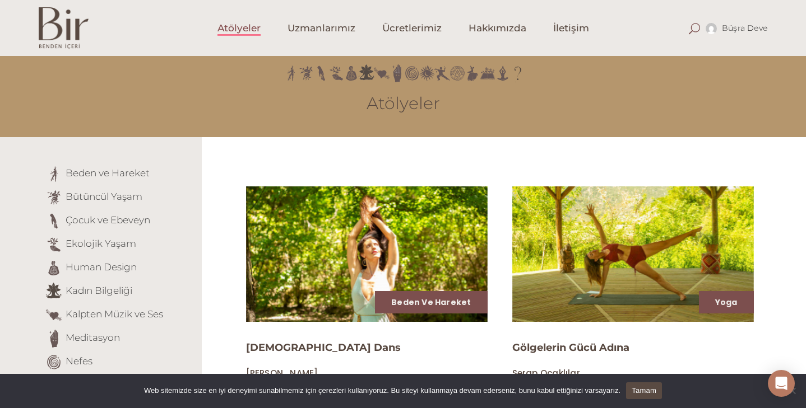 Image resolution: width=806 pixels, height=408 pixels. Describe the element at coordinates (382, 391) in the screenshot. I see `span: Web sitemizde size en iyi deneyimi sunabilmemiz için çerezleri kullanıyoruz. Bu siteyi kullanmaya...` at that location.